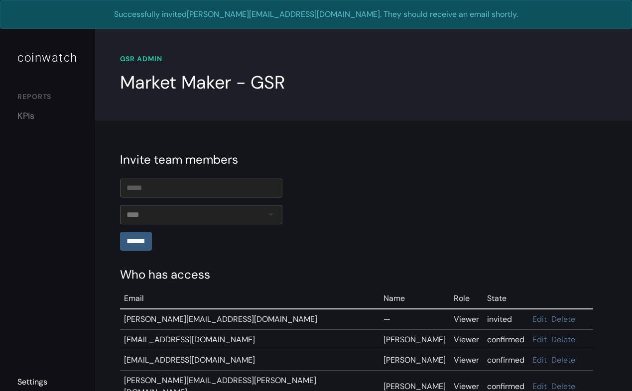  Describe the element at coordinates (47, 116) in the screenshot. I see `a: KPIs` at that location.